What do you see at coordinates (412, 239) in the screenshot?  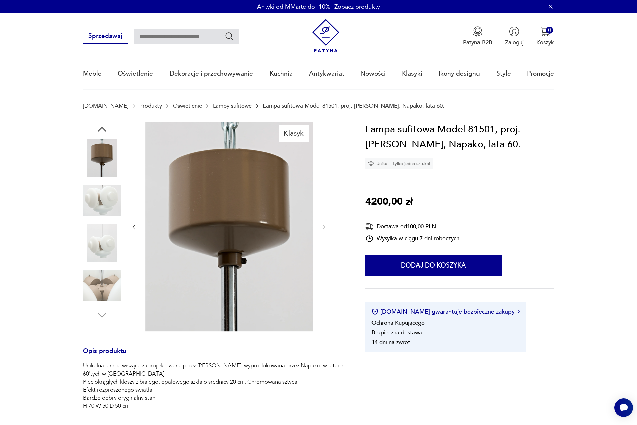 I see `div: Wysyłka w ciągu 7 dni roboczych` at bounding box center [412, 239].